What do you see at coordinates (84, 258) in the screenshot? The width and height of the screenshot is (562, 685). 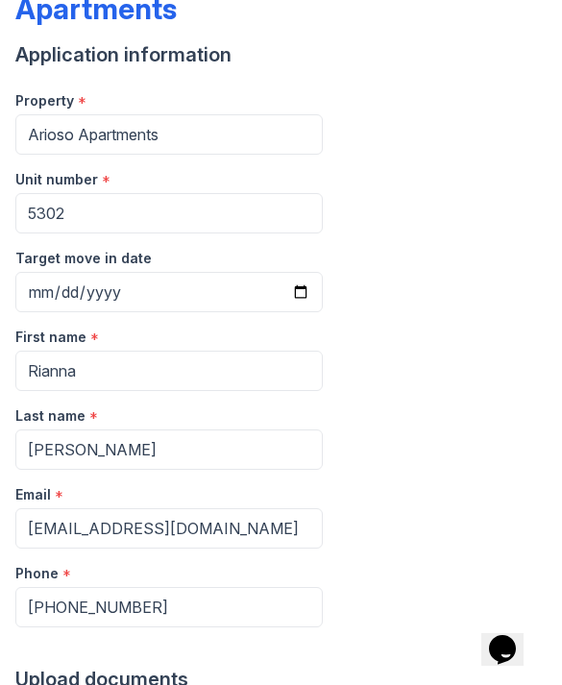 I see `label: Target move in date` at bounding box center [84, 258].